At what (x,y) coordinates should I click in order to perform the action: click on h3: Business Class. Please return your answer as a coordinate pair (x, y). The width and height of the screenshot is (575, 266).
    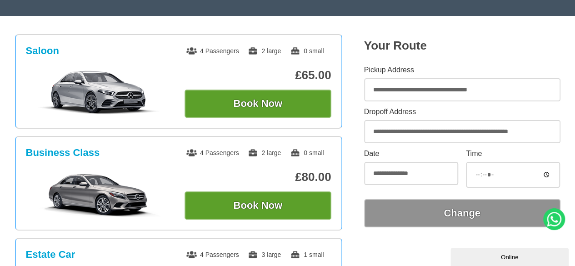
    Looking at the image, I should click on (63, 153).